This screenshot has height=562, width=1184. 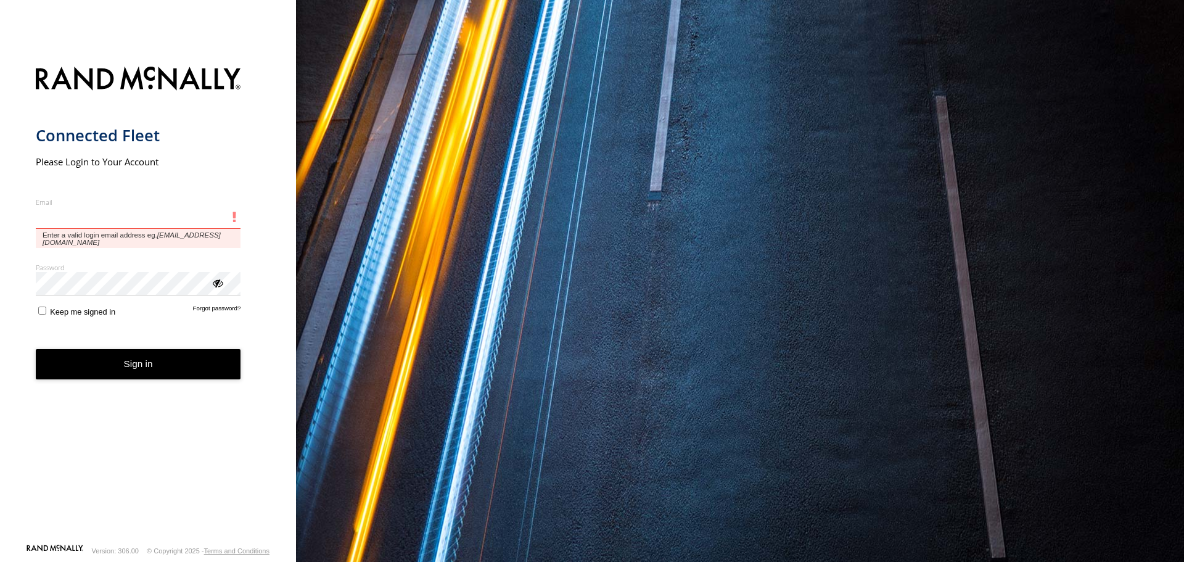 I want to click on a: Forgot password?, so click(x=217, y=310).